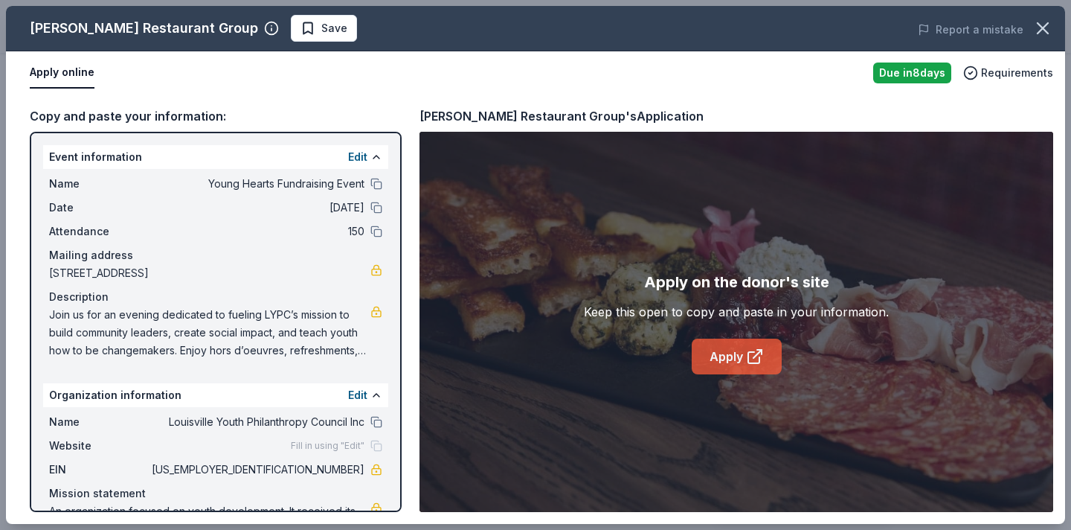 The image size is (1071, 530). Describe the element at coordinates (210, 332) in the screenshot. I see `span: Join us for an evening dedicated to fueling LYPC’s mission to build community leaders, create soc...` at that location.